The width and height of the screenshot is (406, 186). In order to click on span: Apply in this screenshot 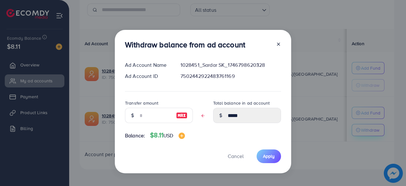, I will do `click(269, 156)`.